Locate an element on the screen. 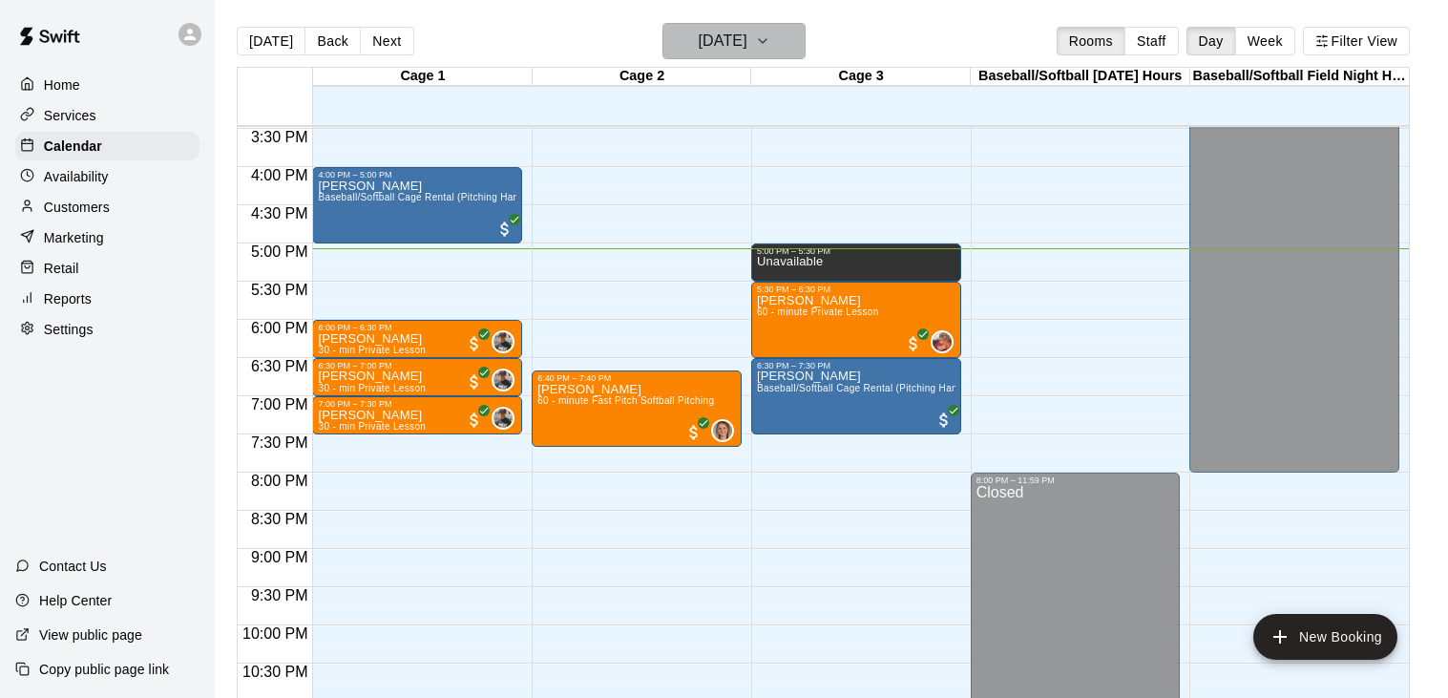  a: Settings is located at coordinates (107, 329).